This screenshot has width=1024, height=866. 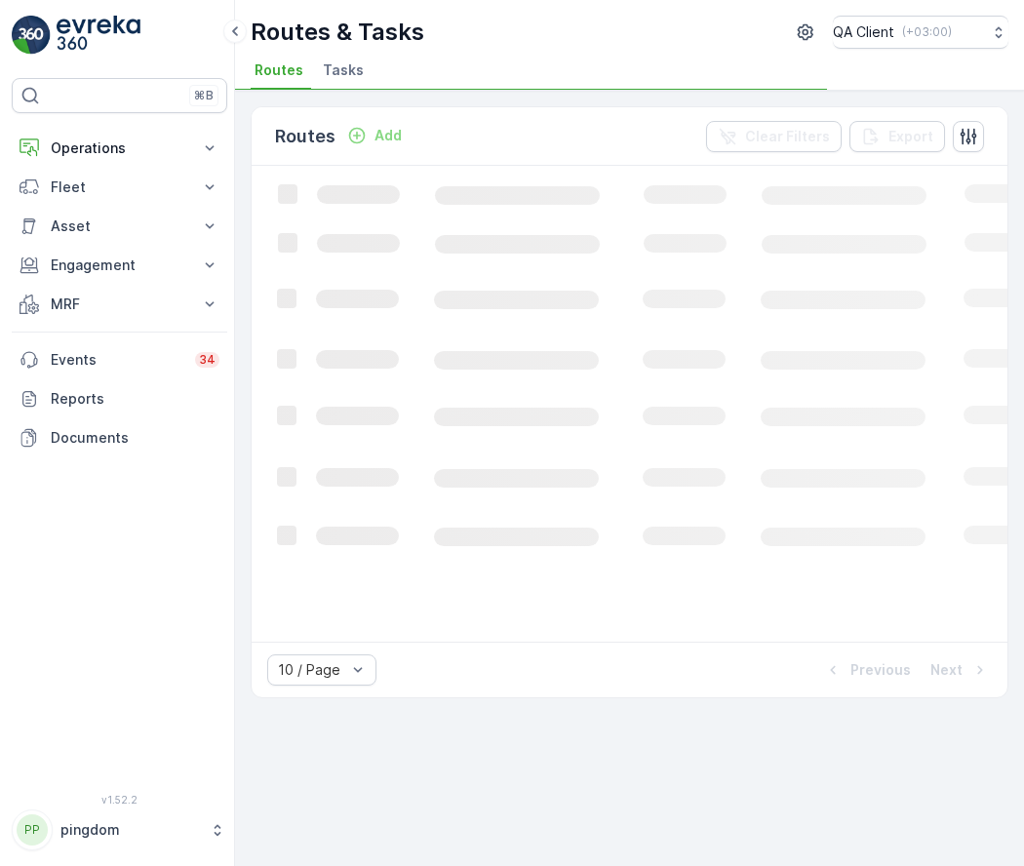 I want to click on button: Asset, so click(x=119, y=226).